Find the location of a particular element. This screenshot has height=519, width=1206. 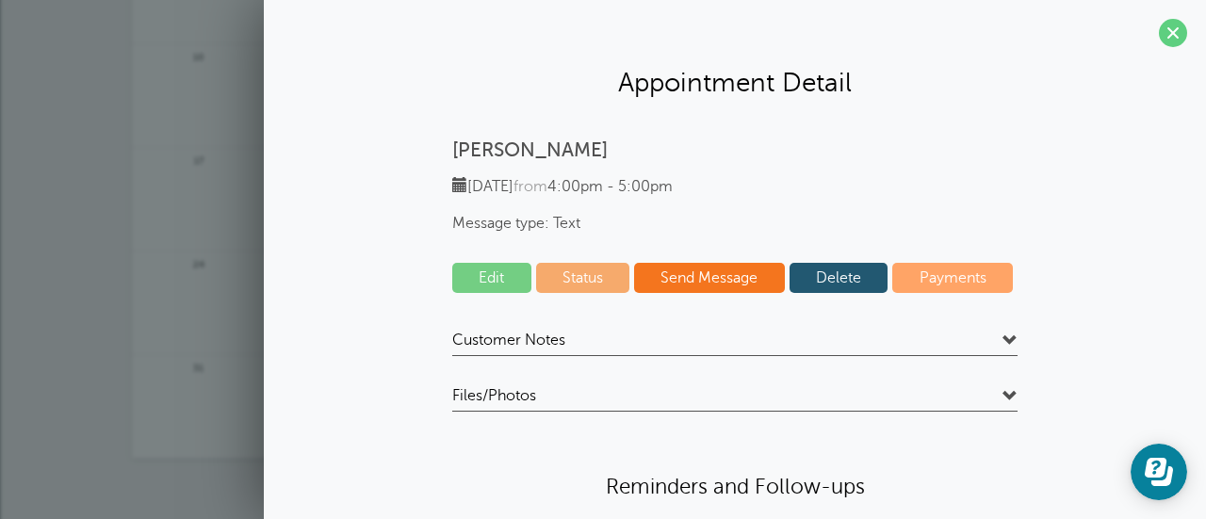

span: 31 is located at coordinates (199, 366).